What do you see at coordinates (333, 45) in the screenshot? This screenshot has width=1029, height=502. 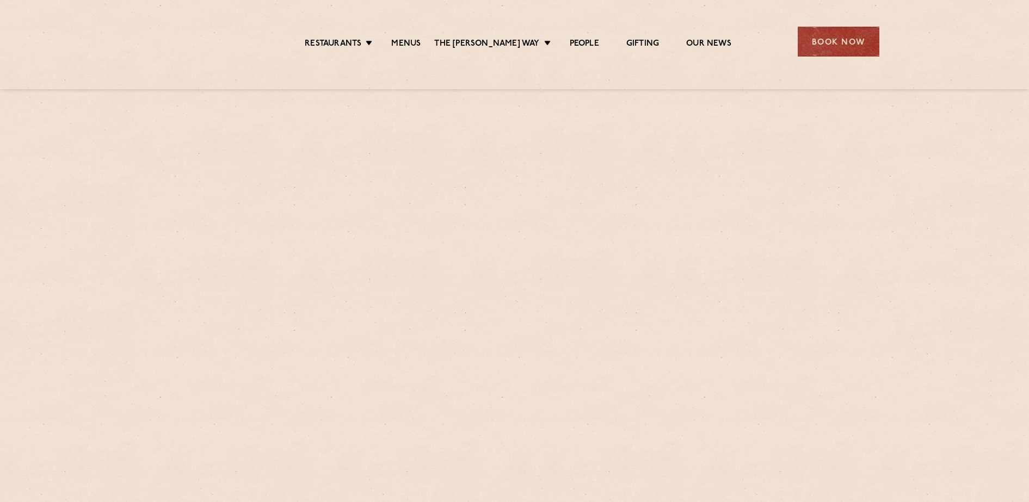 I see `a: Restaurants` at bounding box center [333, 45].